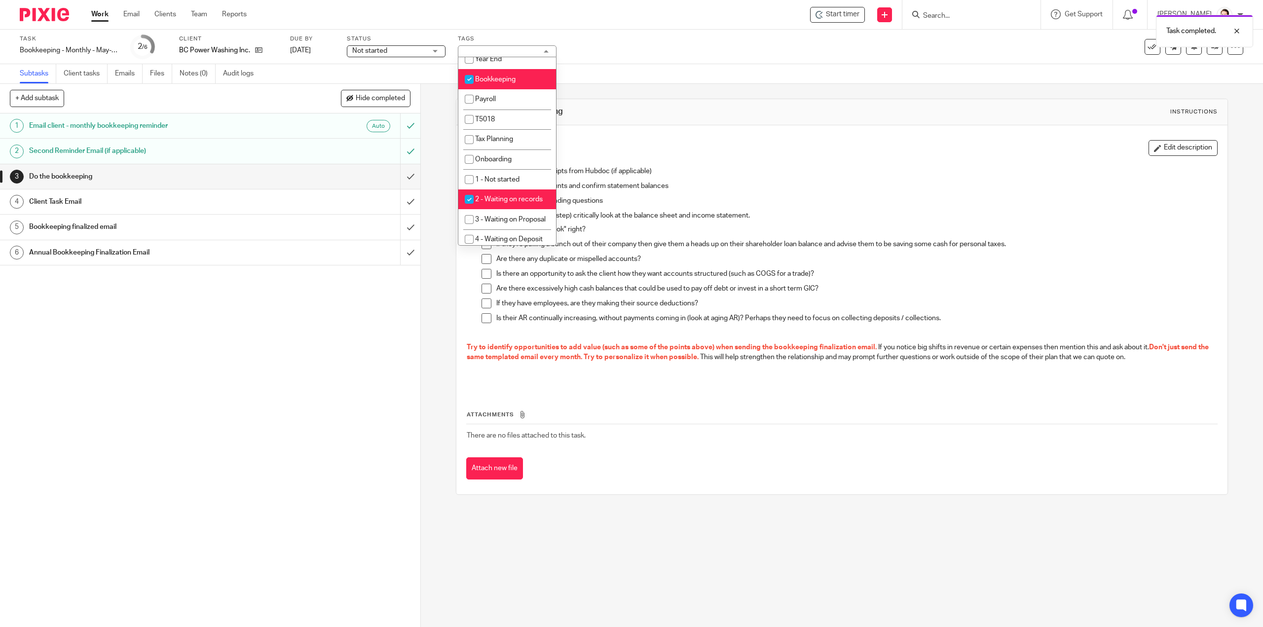 The width and height of the screenshot is (1263, 627). What do you see at coordinates (488, 59) in the screenshot?
I see `span: Year End` at bounding box center [488, 59].